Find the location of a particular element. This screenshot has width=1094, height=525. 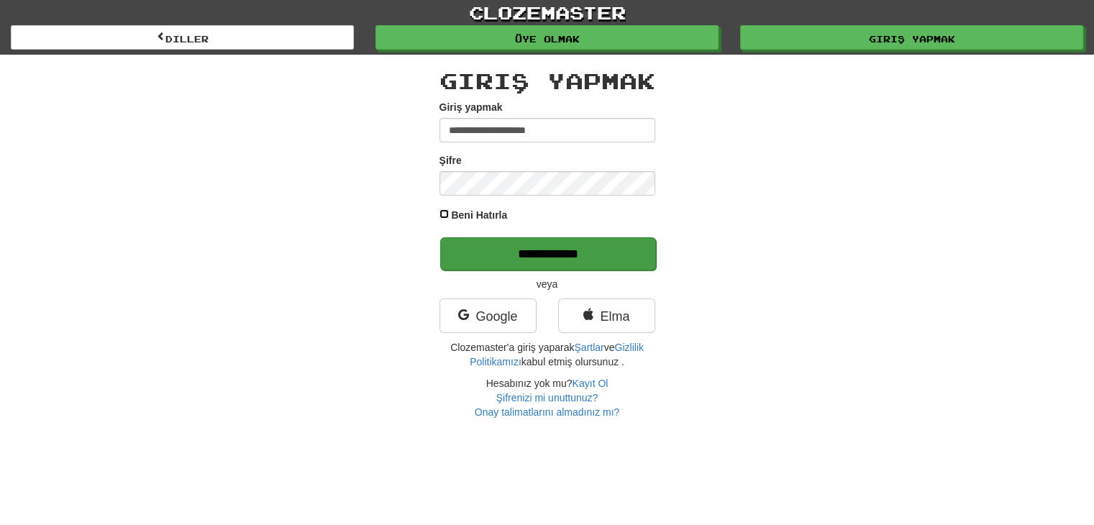

a: Şartlar is located at coordinates (588, 347).